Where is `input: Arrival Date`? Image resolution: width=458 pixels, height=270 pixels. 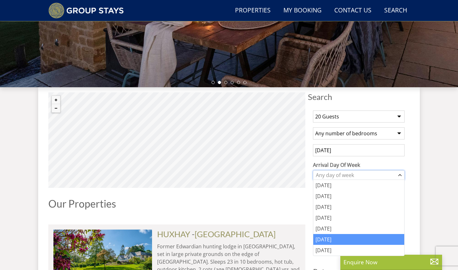
input: Arrival Date is located at coordinates (359, 150).